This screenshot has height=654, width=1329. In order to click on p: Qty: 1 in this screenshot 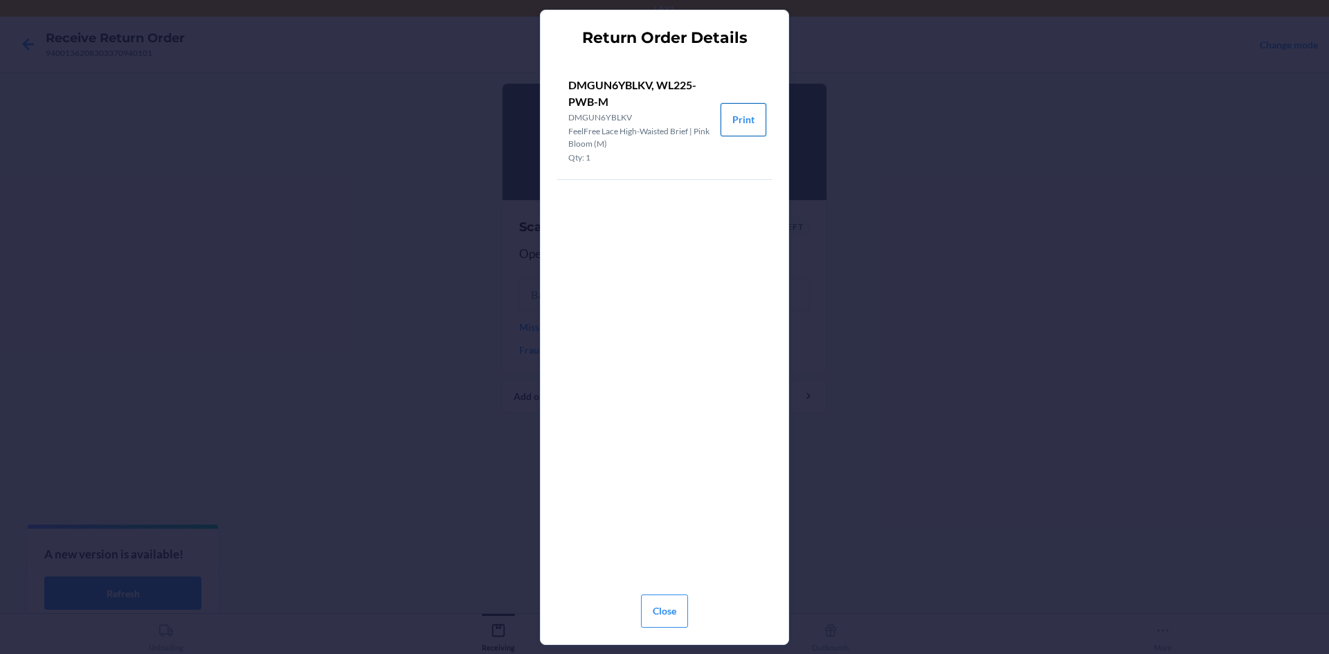, I will do `click(639, 158)`.